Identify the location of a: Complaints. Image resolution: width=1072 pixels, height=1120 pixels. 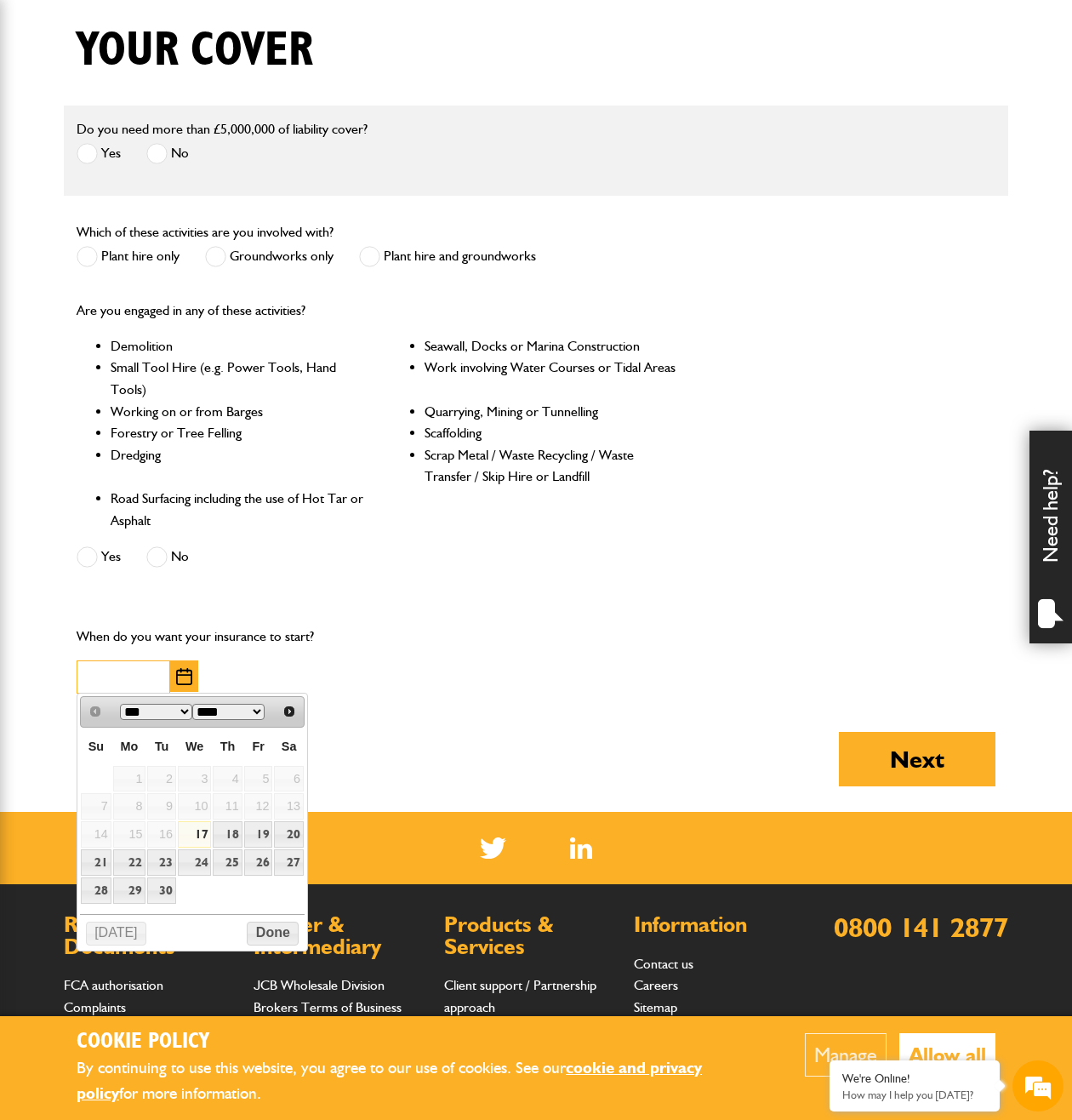
(94, 1007).